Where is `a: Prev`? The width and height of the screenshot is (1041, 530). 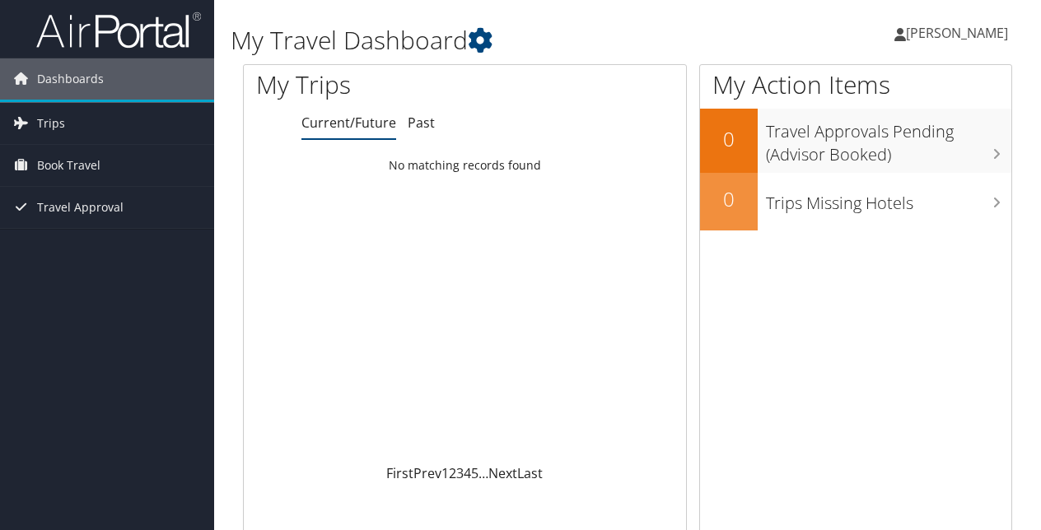 a: Prev is located at coordinates (427, 473).